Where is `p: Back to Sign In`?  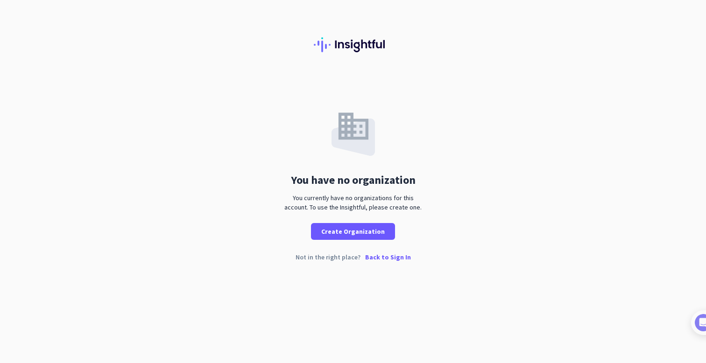 p: Back to Sign In is located at coordinates (388, 257).